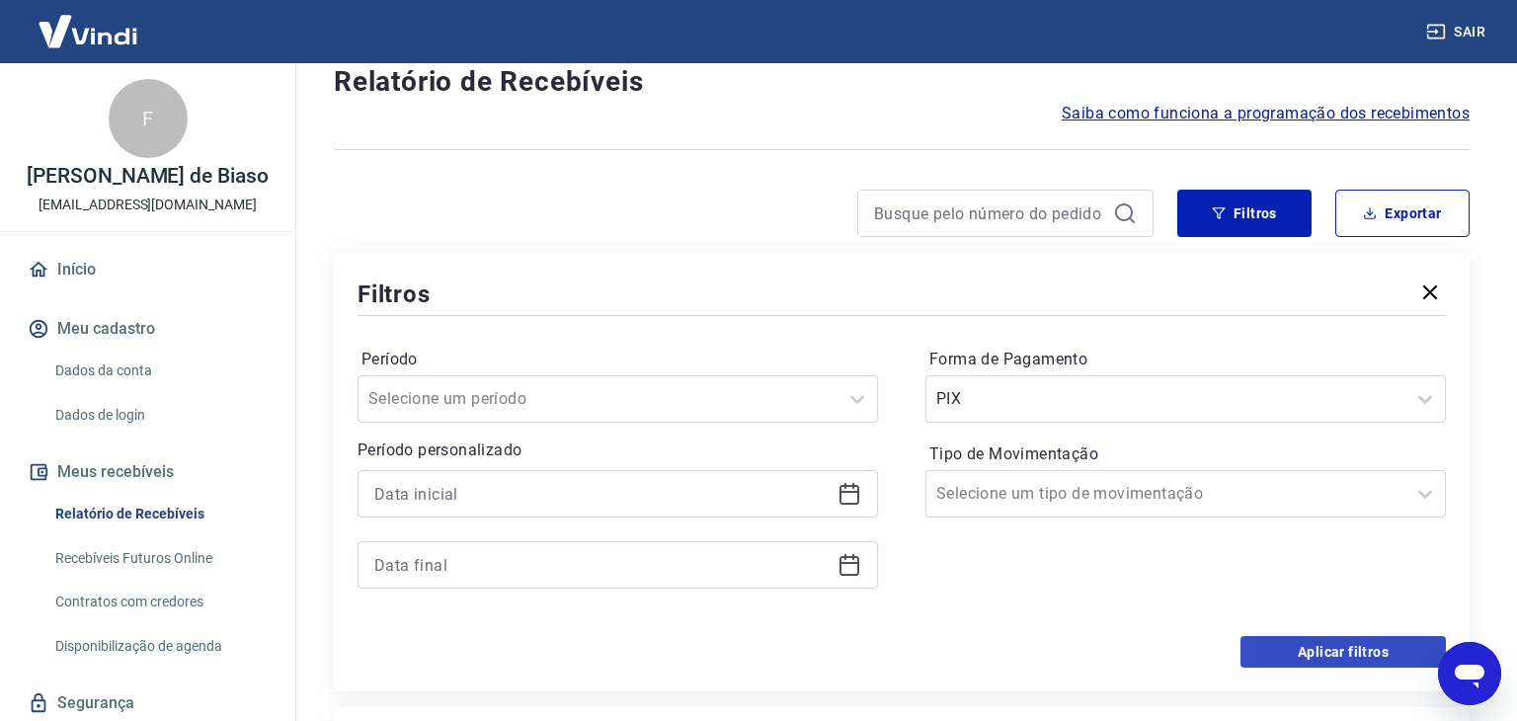  Describe the element at coordinates (159, 646) in the screenshot. I see `a: Disponibilização de agenda` at that location.